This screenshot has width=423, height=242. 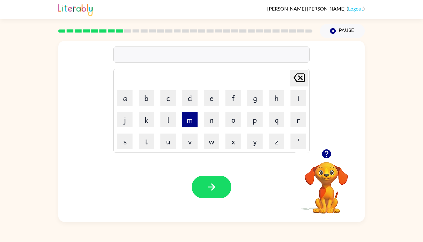 What do you see at coordinates (233, 141) in the screenshot?
I see `button: x` at bounding box center [233, 141].